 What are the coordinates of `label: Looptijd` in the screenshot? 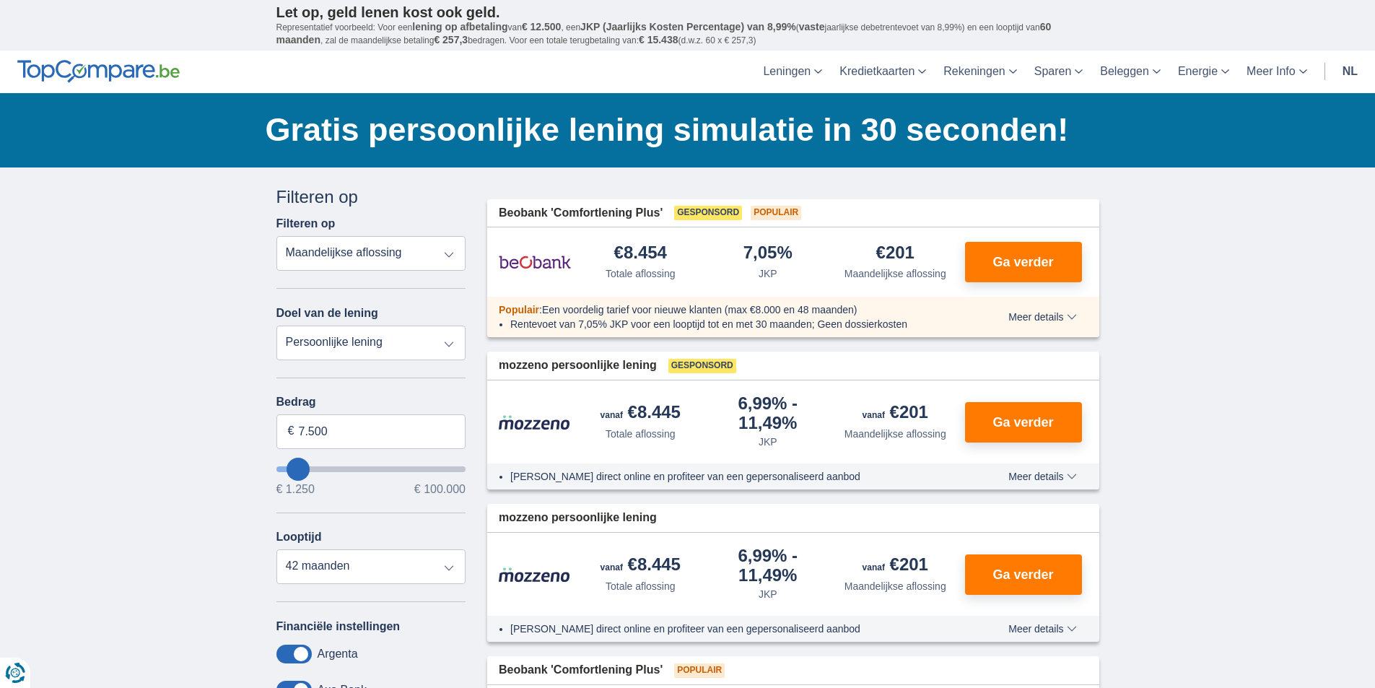 It's located at (299, 537).